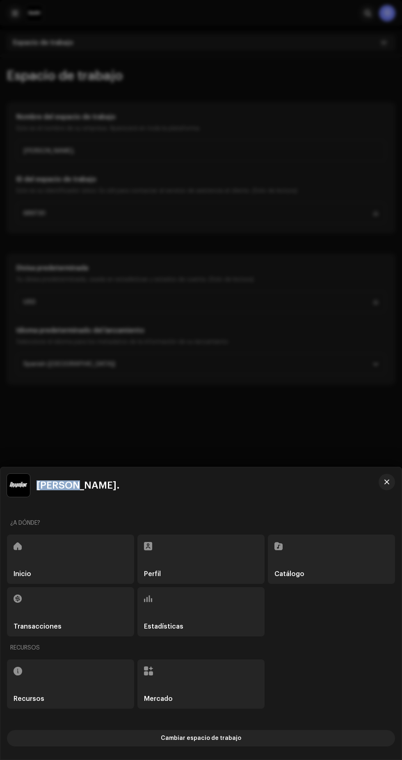  What do you see at coordinates (201, 738) in the screenshot?
I see `span: Cambiar espacio de trabajo` at bounding box center [201, 738].